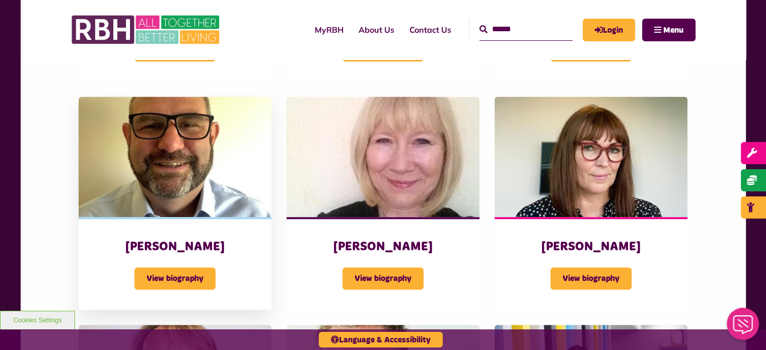 The height and width of the screenshot is (350, 766). Describe the element at coordinates (591, 157) in the screenshot. I see `img: Madeleine Nelson` at that location.